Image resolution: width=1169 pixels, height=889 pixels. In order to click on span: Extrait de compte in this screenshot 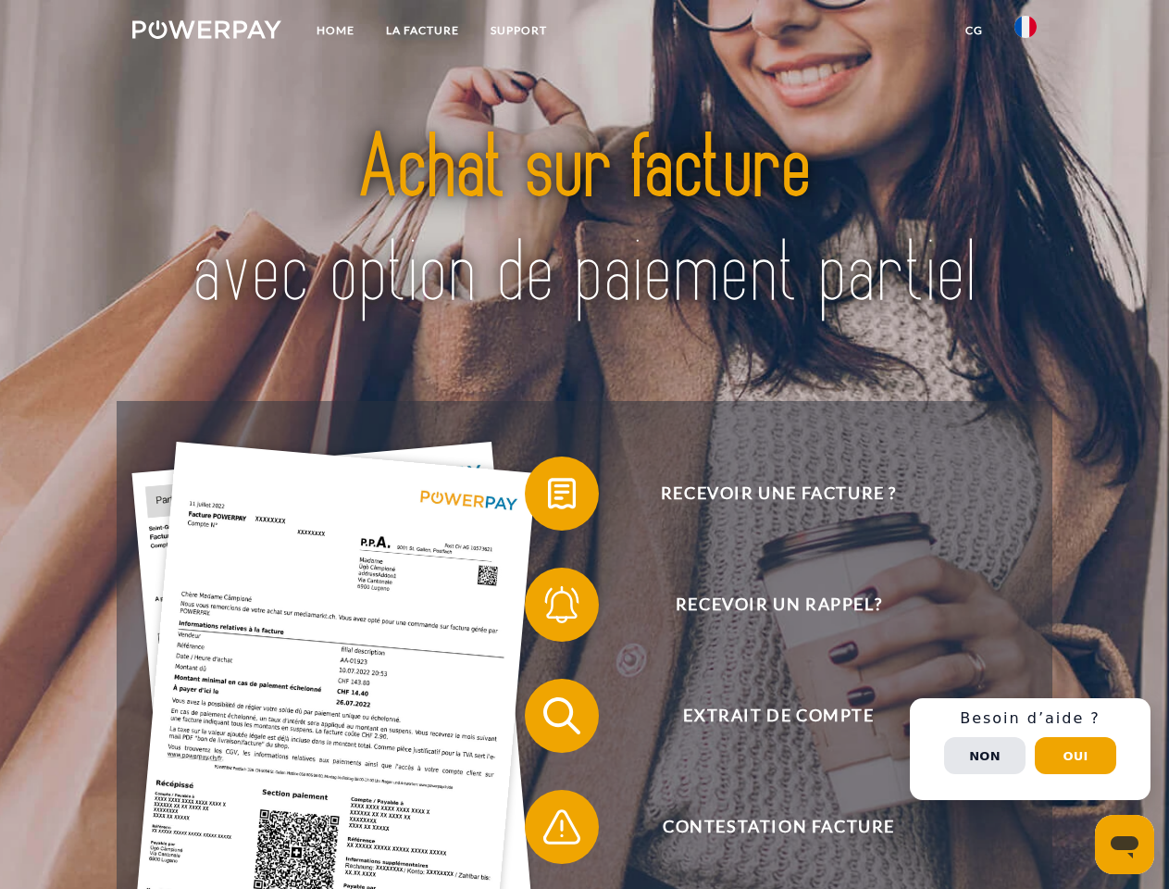, I will do `click(779, 716)`.